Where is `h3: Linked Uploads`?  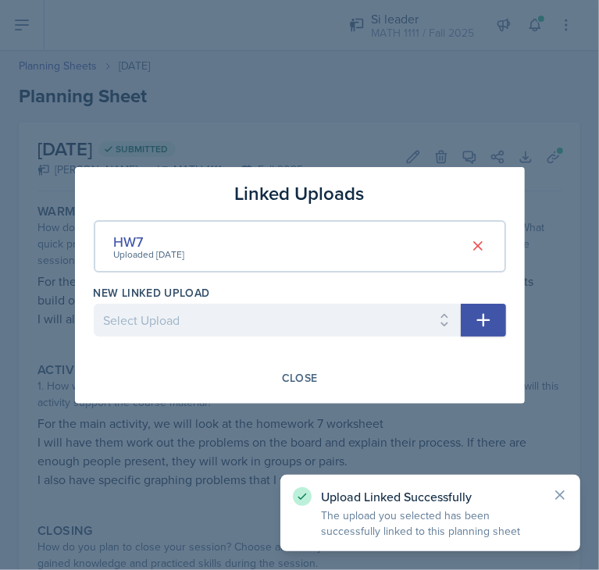 h3: Linked Uploads is located at coordinates (300, 194).